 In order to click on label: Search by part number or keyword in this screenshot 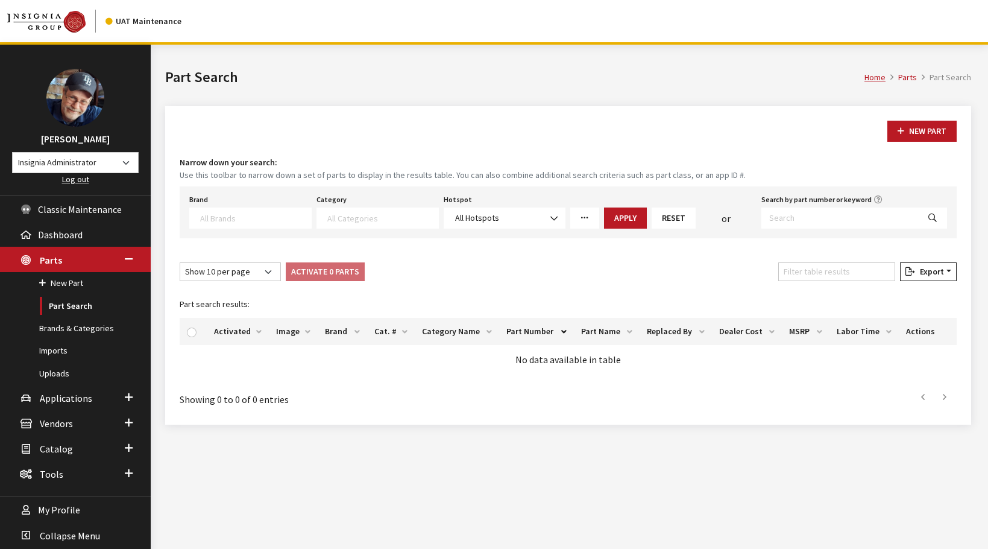, I will do `click(817, 200)`.